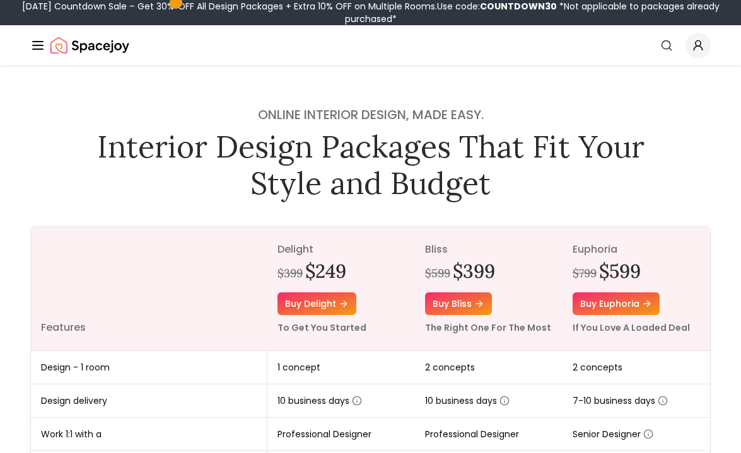 The image size is (741, 453). Describe the element at coordinates (371, 115) in the screenshot. I see `h4: Online interior design, made easy.` at that location.